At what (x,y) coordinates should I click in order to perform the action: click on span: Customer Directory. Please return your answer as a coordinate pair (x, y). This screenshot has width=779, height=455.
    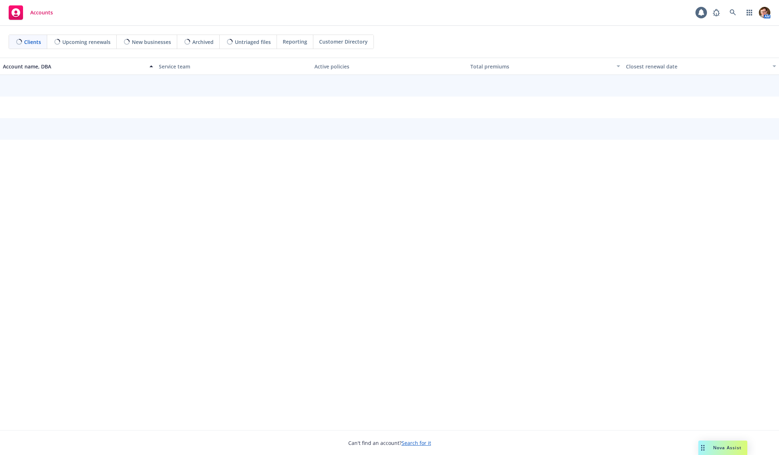
    Looking at the image, I should click on (343, 41).